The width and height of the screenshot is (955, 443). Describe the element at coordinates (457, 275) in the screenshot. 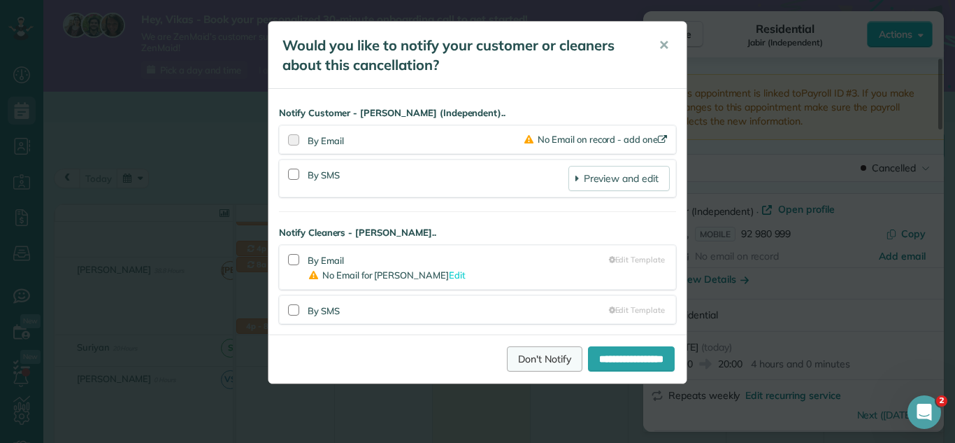

I see `a: Edit` at that location.